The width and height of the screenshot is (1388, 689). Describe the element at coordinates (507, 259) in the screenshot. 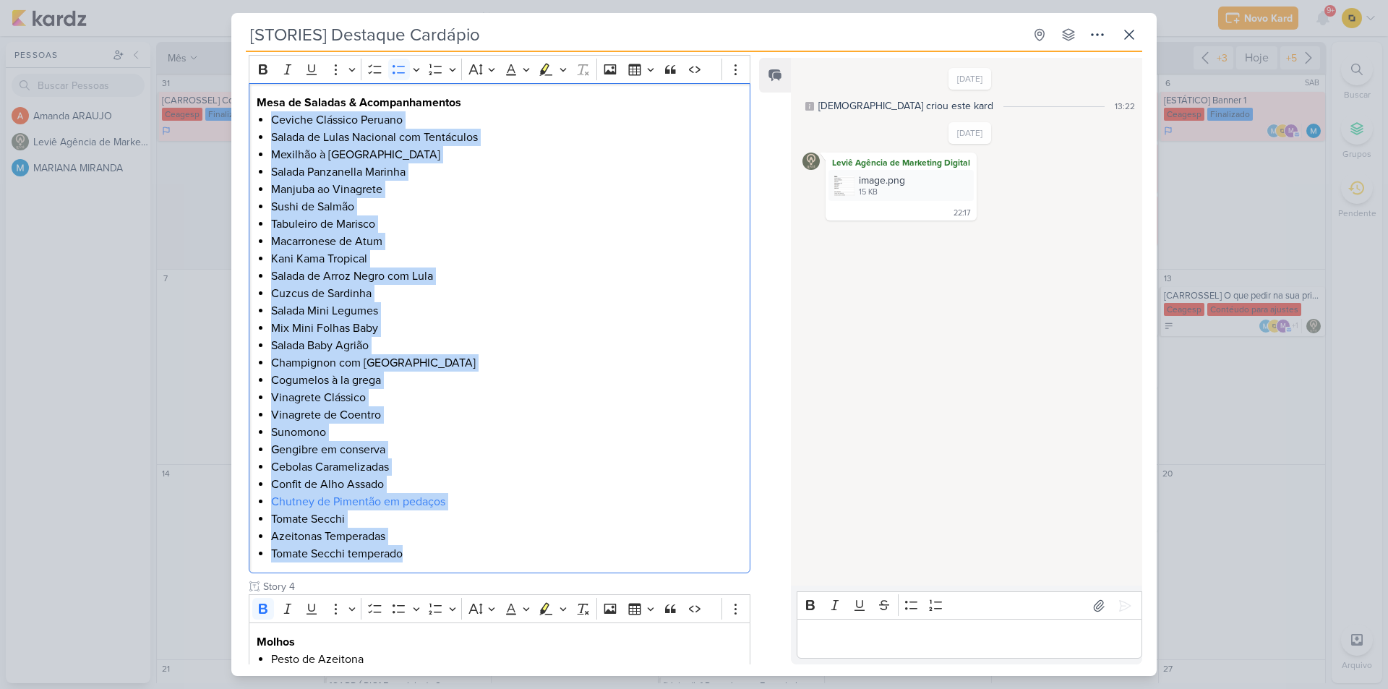

I see `li: Kani Kama Tropical` at that location.